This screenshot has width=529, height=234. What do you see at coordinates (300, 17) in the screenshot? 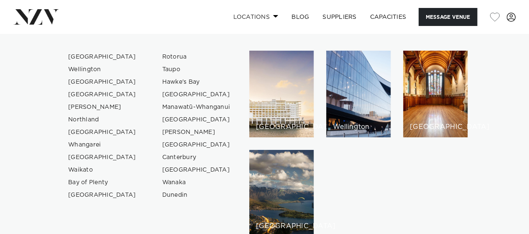
I see `a: BLOG` at bounding box center [300, 17].